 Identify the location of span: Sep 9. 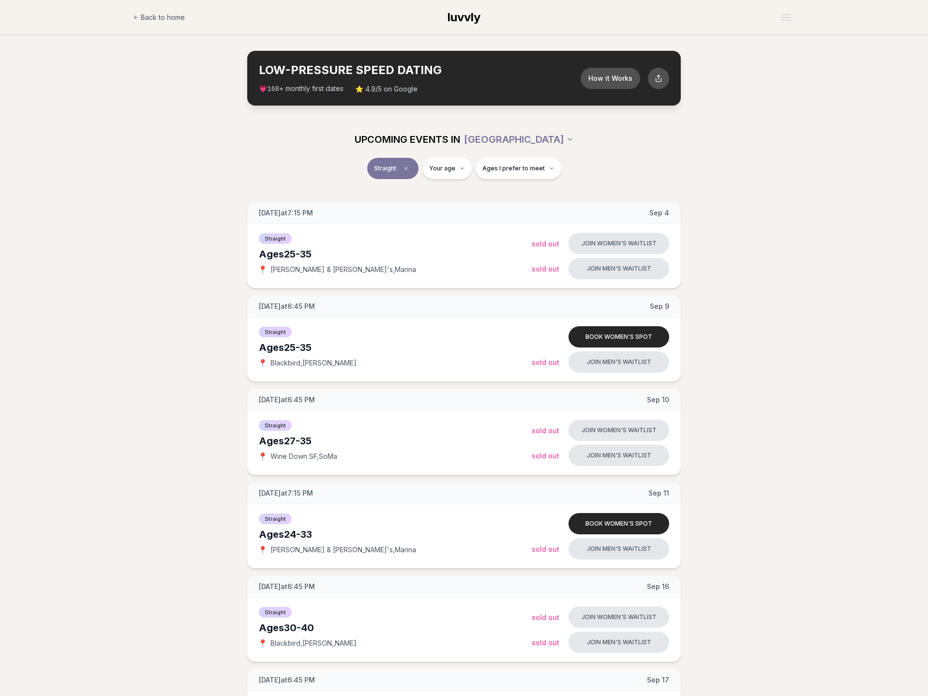
(659, 306).